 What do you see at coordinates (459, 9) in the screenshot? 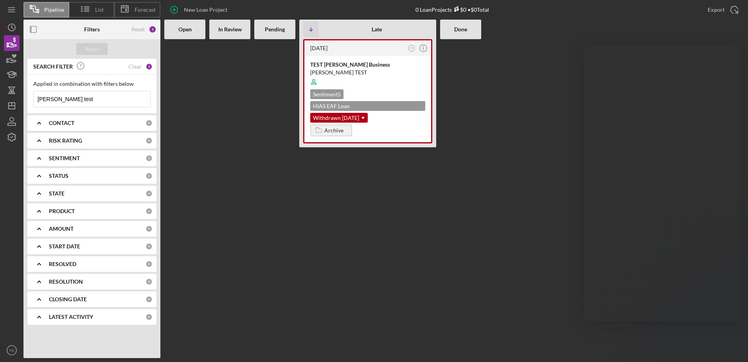
I see `div: $0` at bounding box center [459, 9].